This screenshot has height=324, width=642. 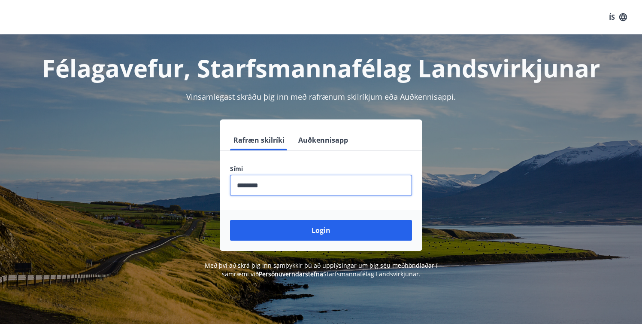 What do you see at coordinates (259, 140) in the screenshot?
I see `button: Rafræn skilríki` at bounding box center [259, 140].